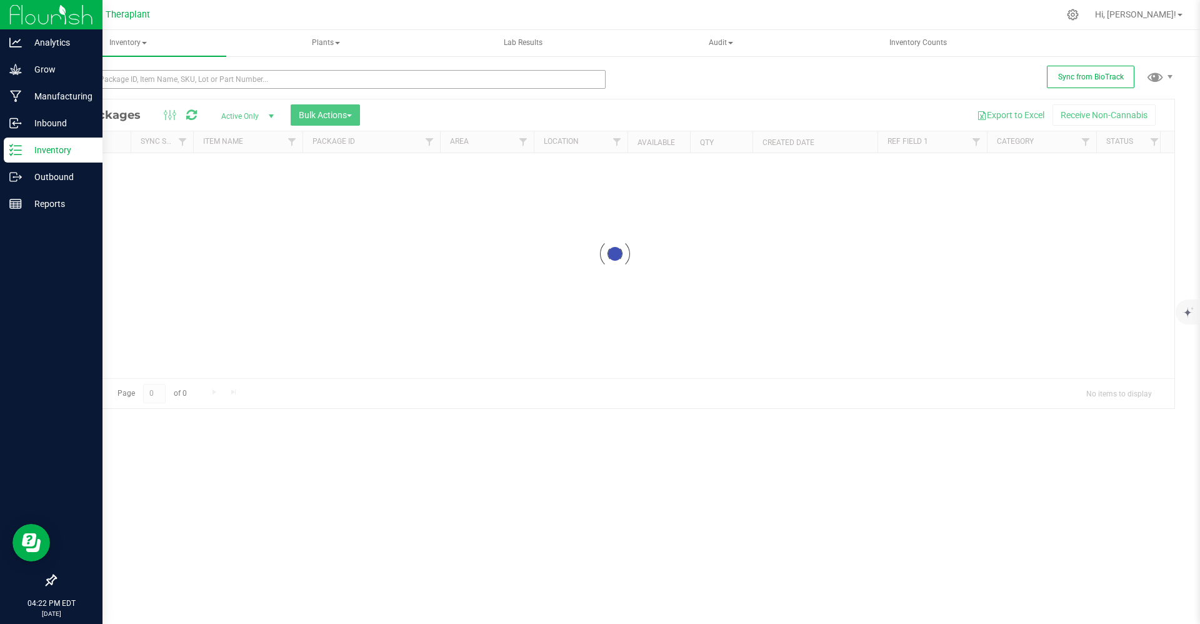  What do you see at coordinates (721, 43) in the screenshot?
I see `span: Audit` at bounding box center [721, 43].